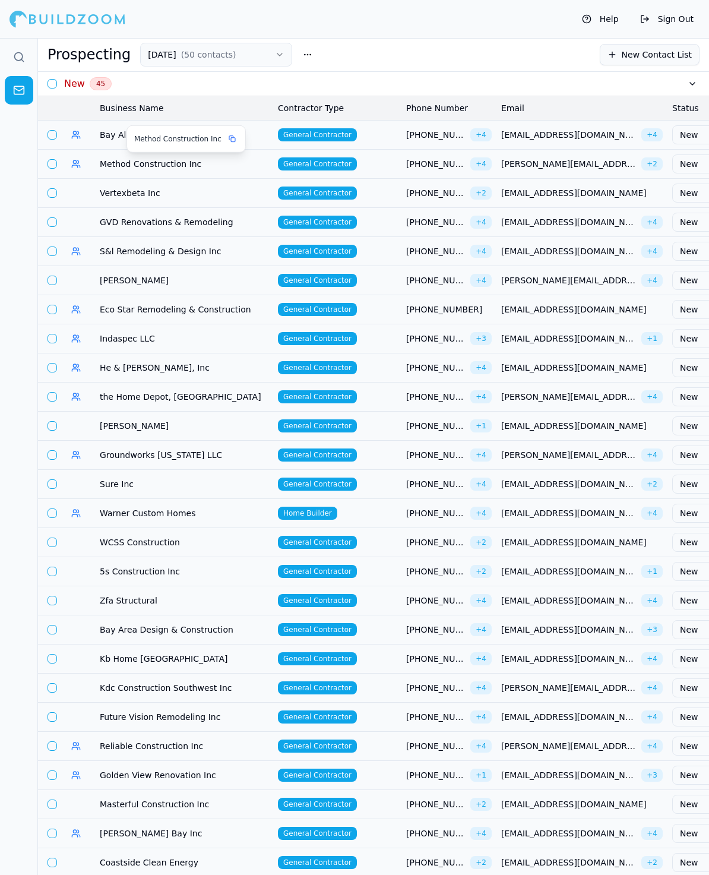  Describe the element at coordinates (184, 135) in the screenshot. I see `span: Bay Alarm Company` at that location.